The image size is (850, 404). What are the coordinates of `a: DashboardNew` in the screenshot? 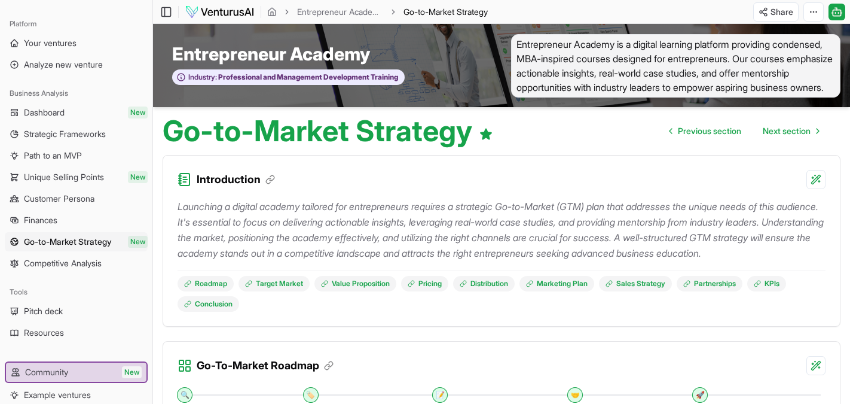 It's located at (76, 112).